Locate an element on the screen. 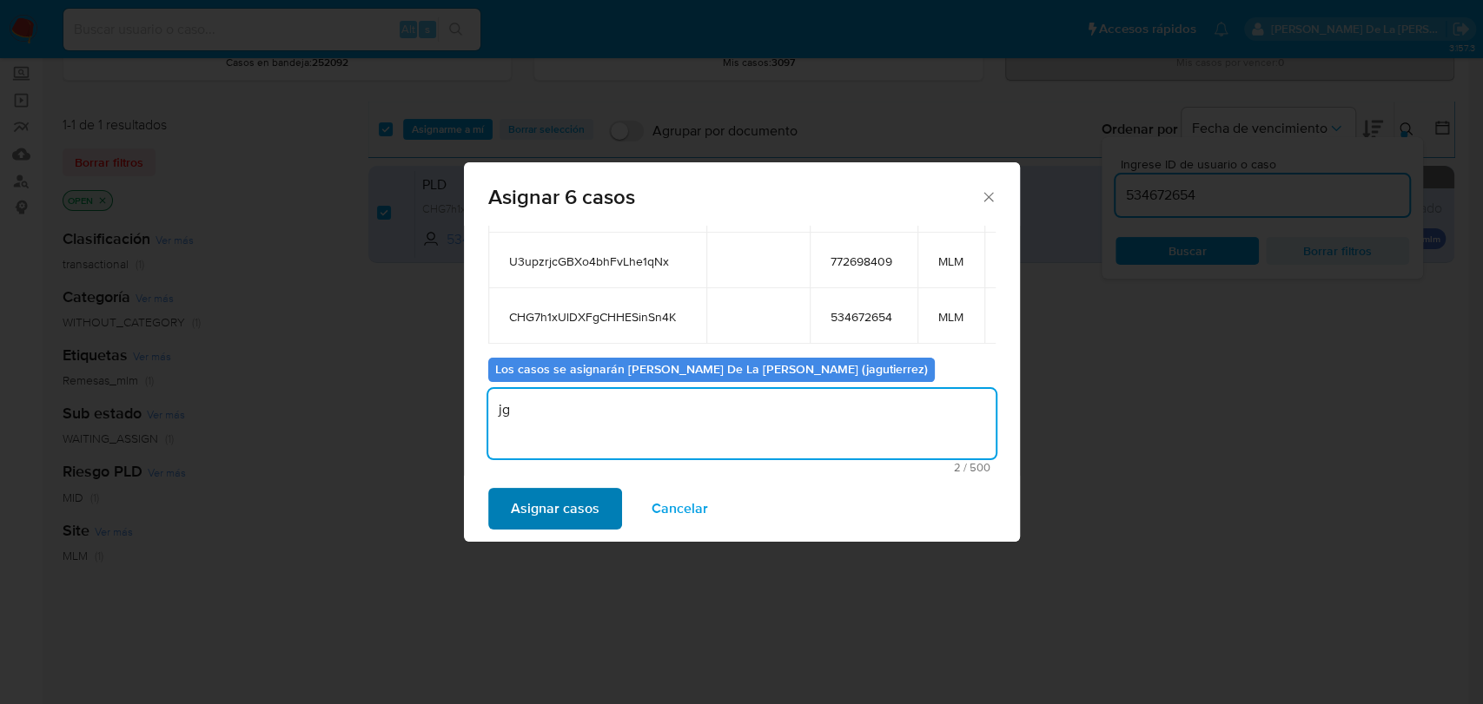 This screenshot has width=1483, height=704. button: Cerrar ventana is located at coordinates (988, 196).